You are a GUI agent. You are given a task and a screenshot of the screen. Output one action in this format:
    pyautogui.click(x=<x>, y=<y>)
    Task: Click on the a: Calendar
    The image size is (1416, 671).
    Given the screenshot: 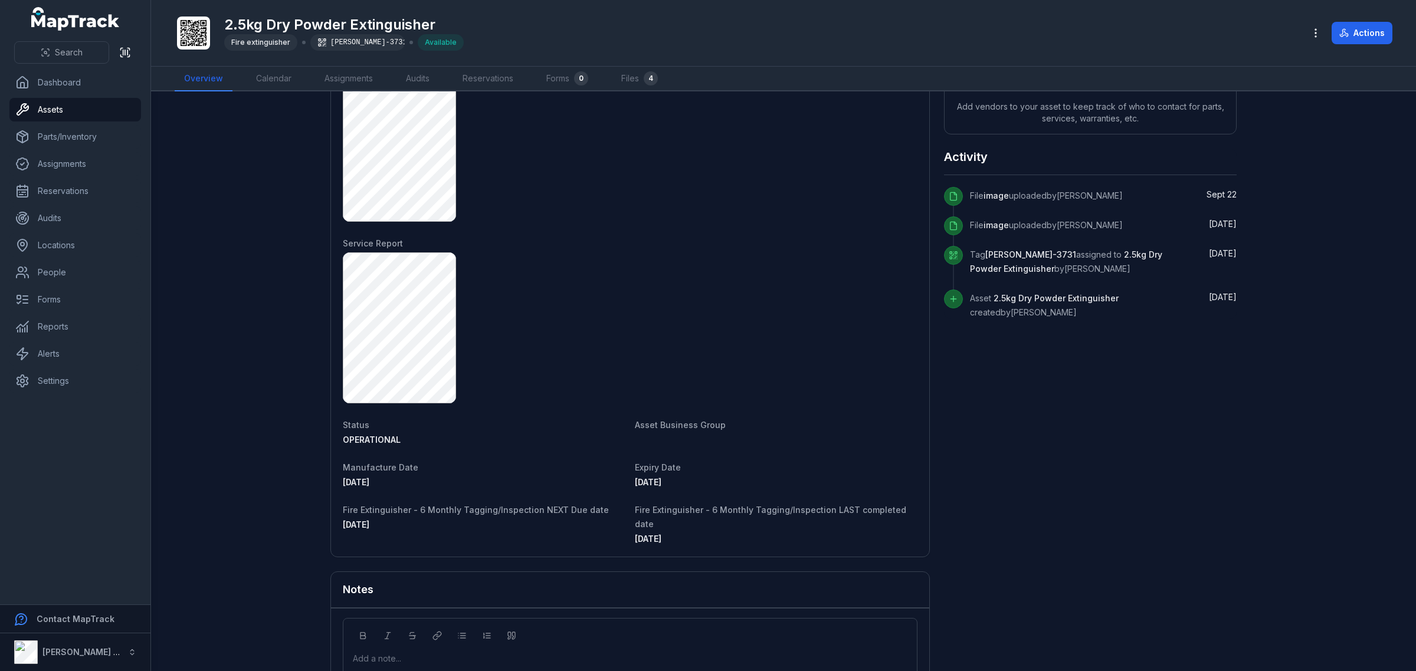 What is the action you would take?
    pyautogui.click(x=274, y=79)
    